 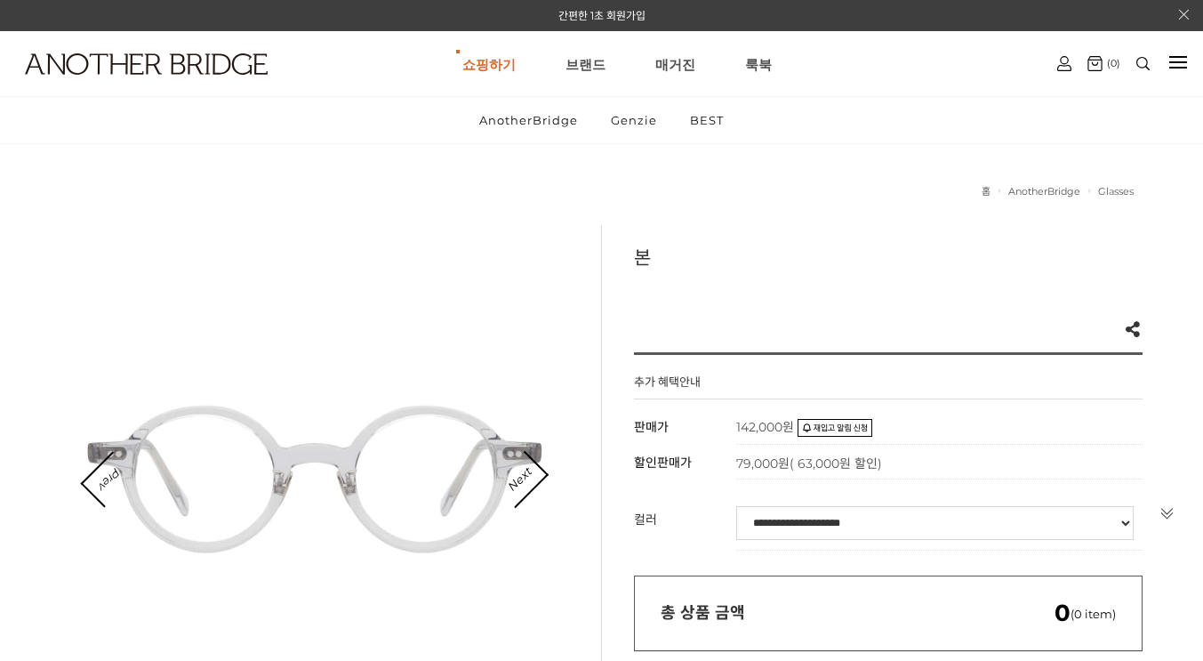 What do you see at coordinates (634, 120) in the screenshot?
I see `a: Genzie` at bounding box center [634, 120].